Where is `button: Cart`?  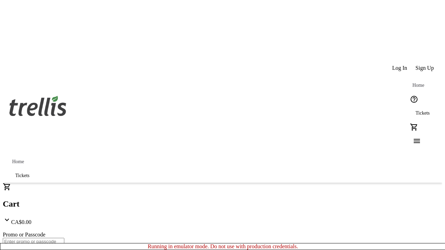
button: Cart is located at coordinates (414, 127).